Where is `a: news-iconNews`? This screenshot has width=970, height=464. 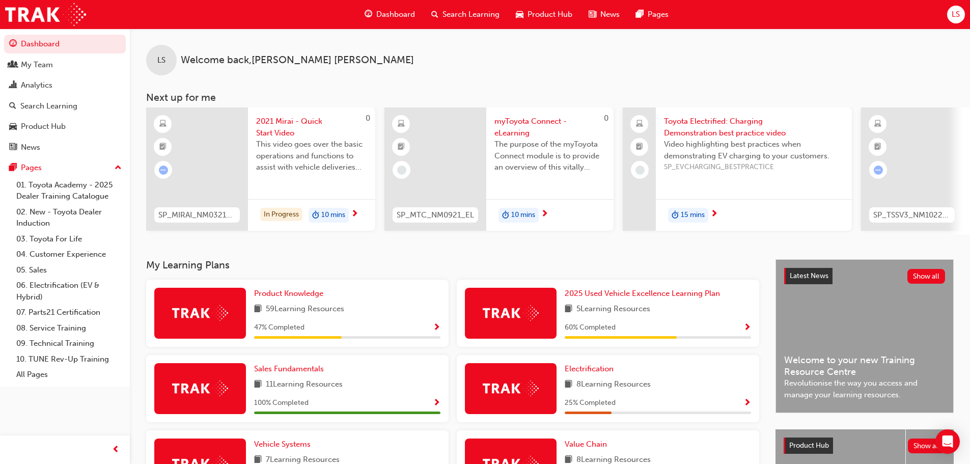 a: news-iconNews is located at coordinates (604, 14).